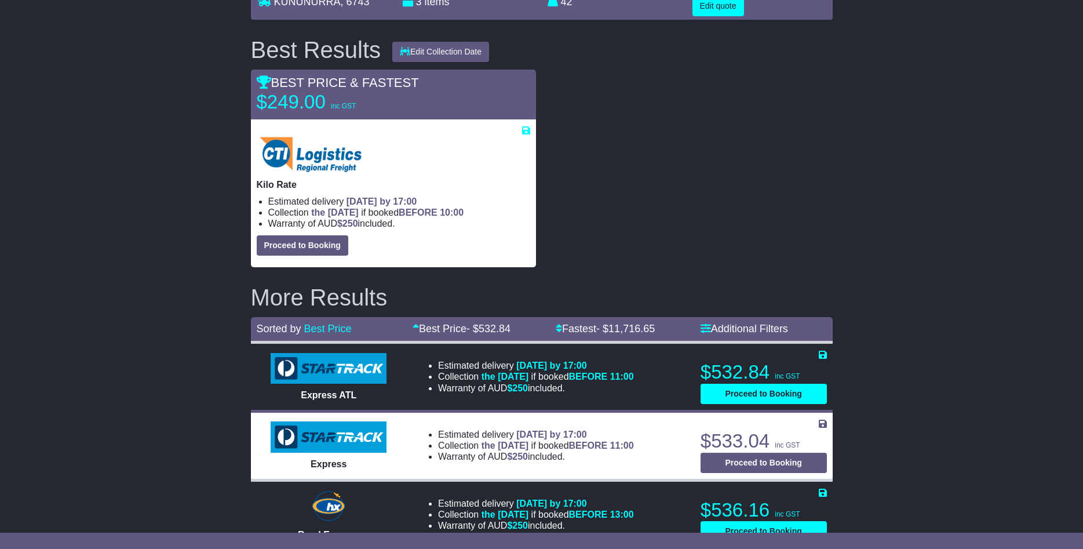  I want to click on a: Best Price, so click(328, 329).